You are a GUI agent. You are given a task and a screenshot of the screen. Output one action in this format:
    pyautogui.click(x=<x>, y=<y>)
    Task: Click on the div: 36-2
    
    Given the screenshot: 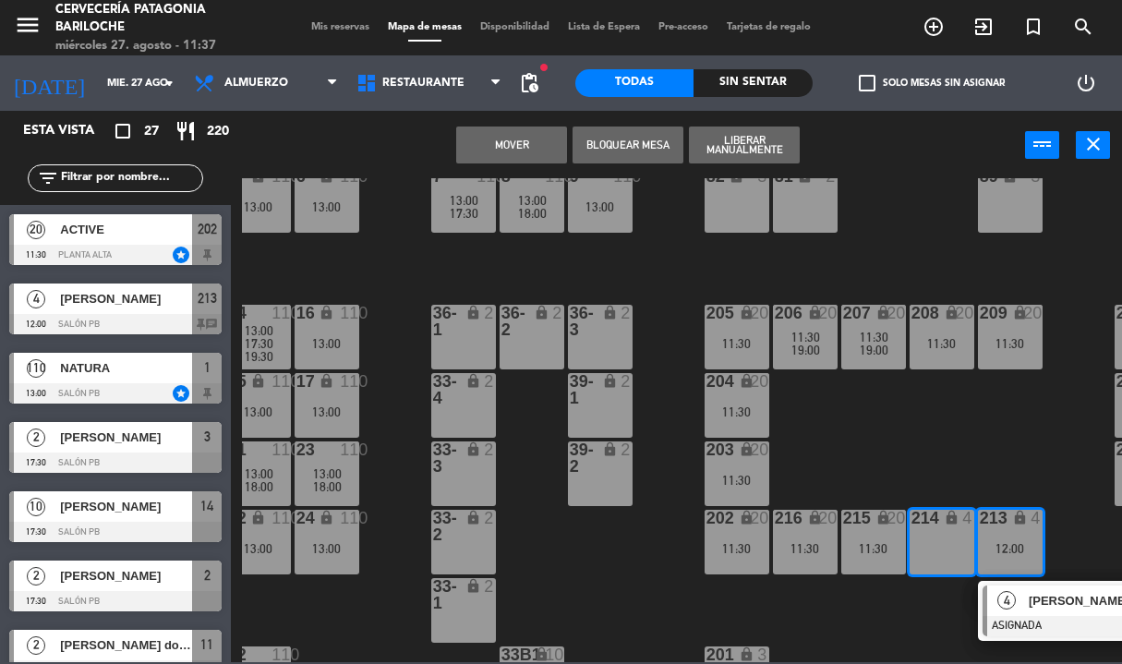 What is the action you would take?
    pyautogui.click(x=502, y=321)
    